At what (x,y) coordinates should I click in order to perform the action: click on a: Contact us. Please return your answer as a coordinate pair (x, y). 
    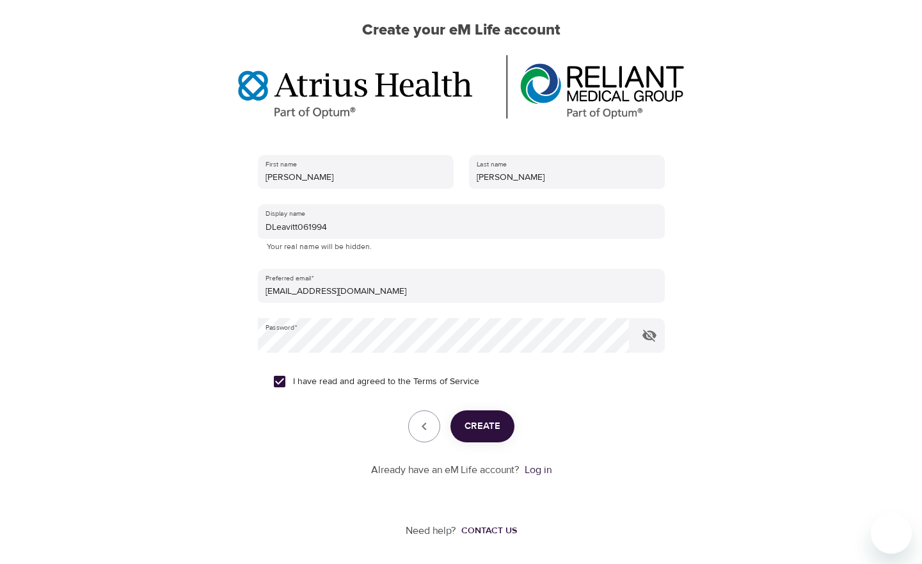
    Looking at the image, I should click on (487, 531).